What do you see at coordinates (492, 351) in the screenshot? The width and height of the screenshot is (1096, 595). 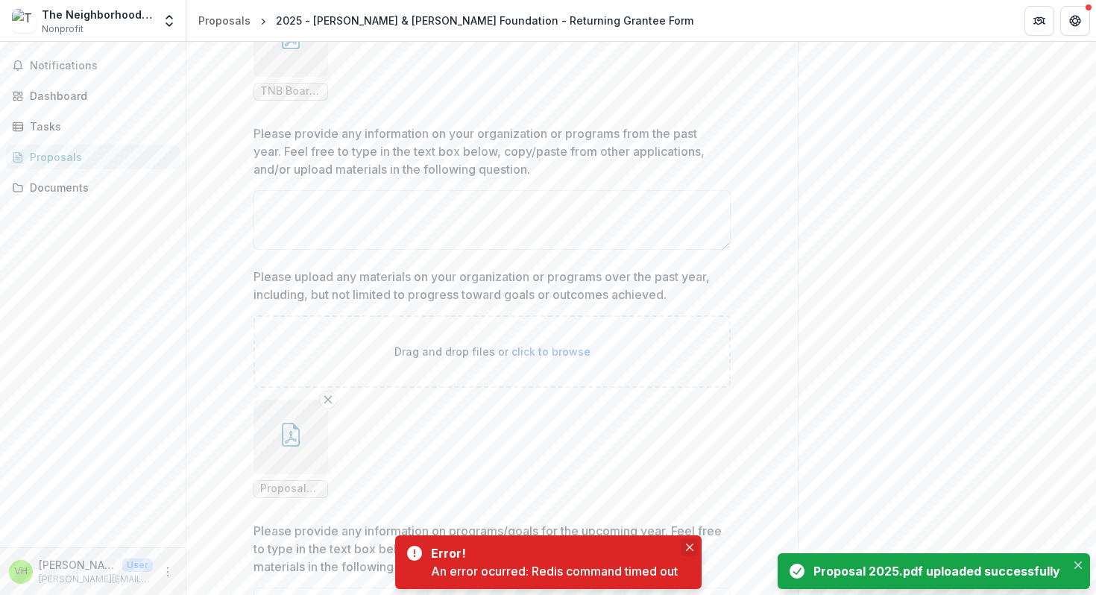 I see `p: Drag and drop files or` at bounding box center [492, 351].